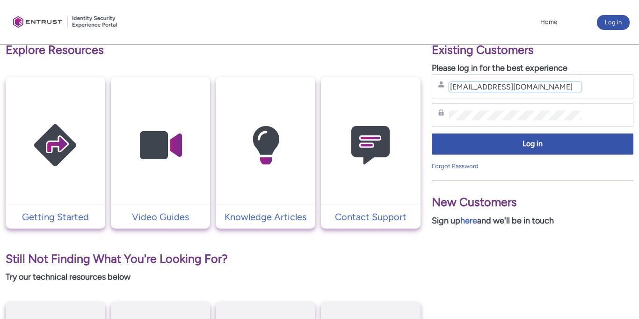 The width and height of the screenshot is (639, 319). What do you see at coordinates (160, 217) in the screenshot?
I see `a: Video Guides` at bounding box center [160, 217].